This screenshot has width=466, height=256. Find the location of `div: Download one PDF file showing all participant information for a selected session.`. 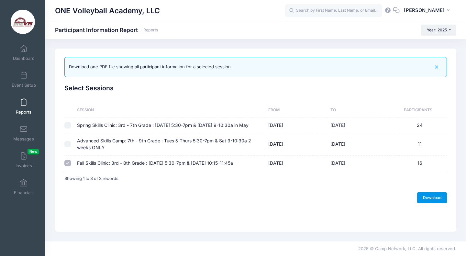

div: Download one PDF file showing all participant information for a selected session. is located at coordinates (150, 67).